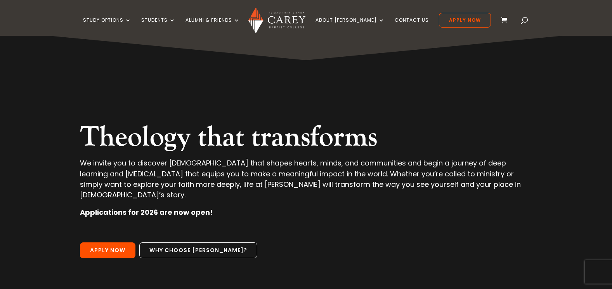 This screenshot has height=289, width=612. What do you see at coordinates (158, 26) in the screenshot?
I see `a: Students` at bounding box center [158, 26].